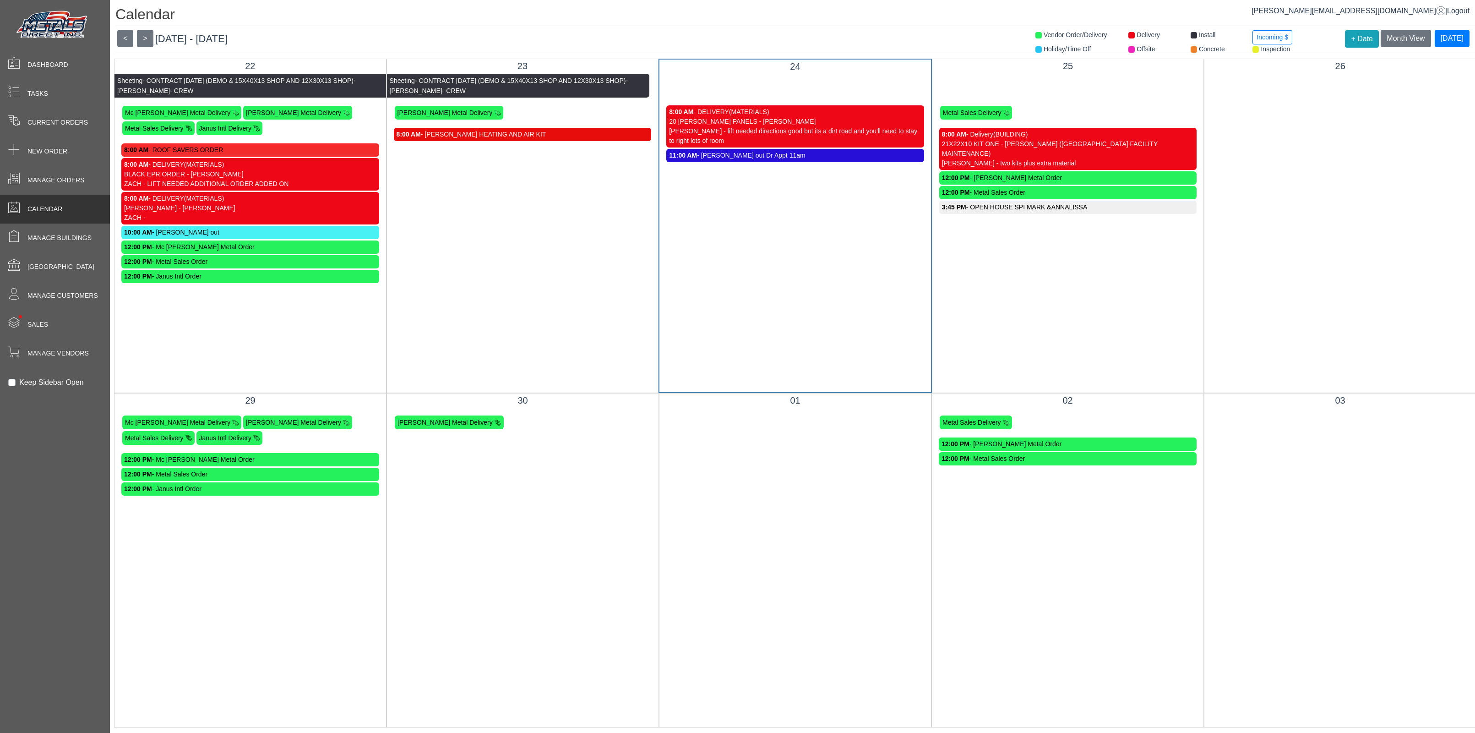 The width and height of the screenshot is (1475, 733). I want to click on button: Incoming $, so click(1272, 37).